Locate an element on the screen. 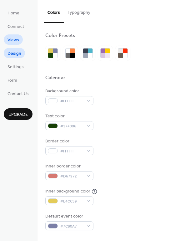  div: Default event color is located at coordinates (69, 216).